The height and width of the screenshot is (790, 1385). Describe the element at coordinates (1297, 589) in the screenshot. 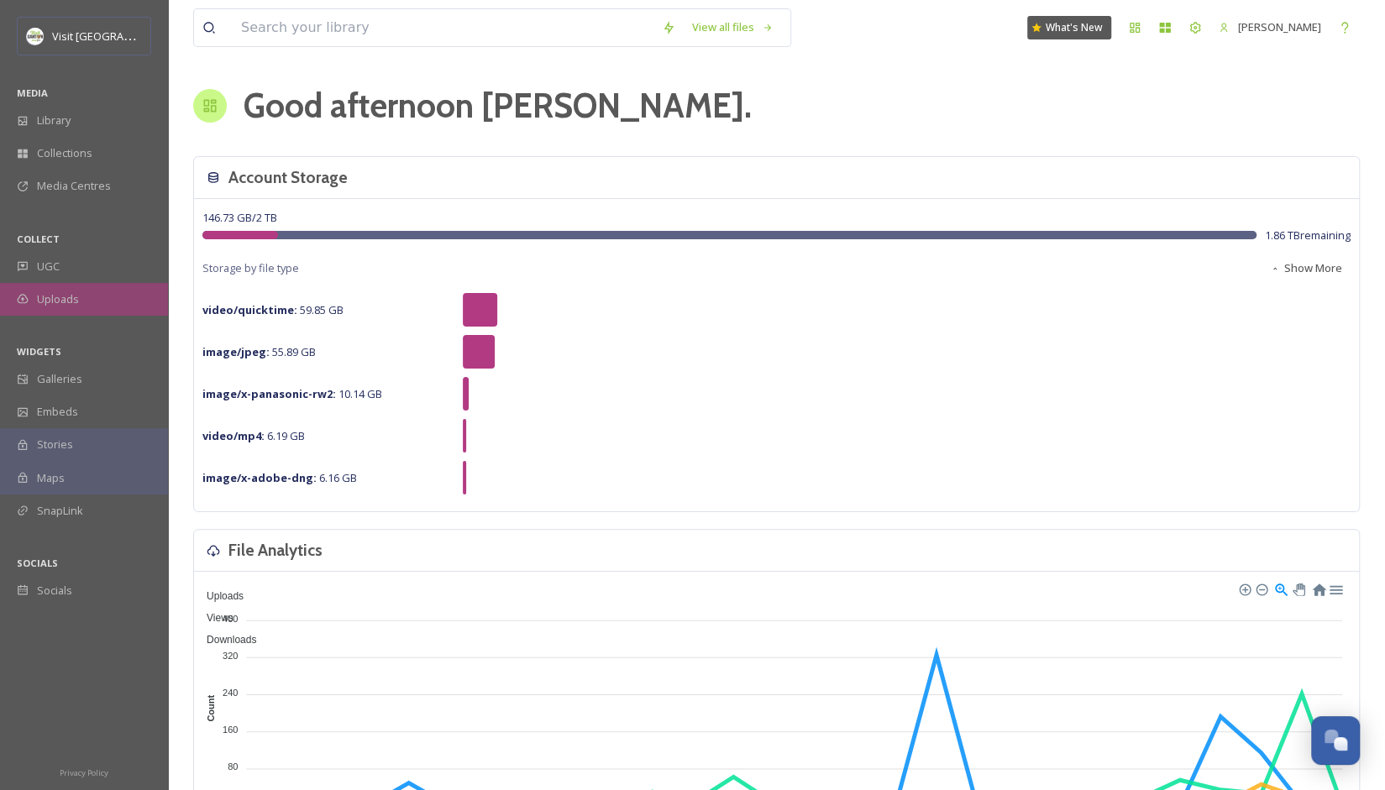

I see `div: Panning` at that location.